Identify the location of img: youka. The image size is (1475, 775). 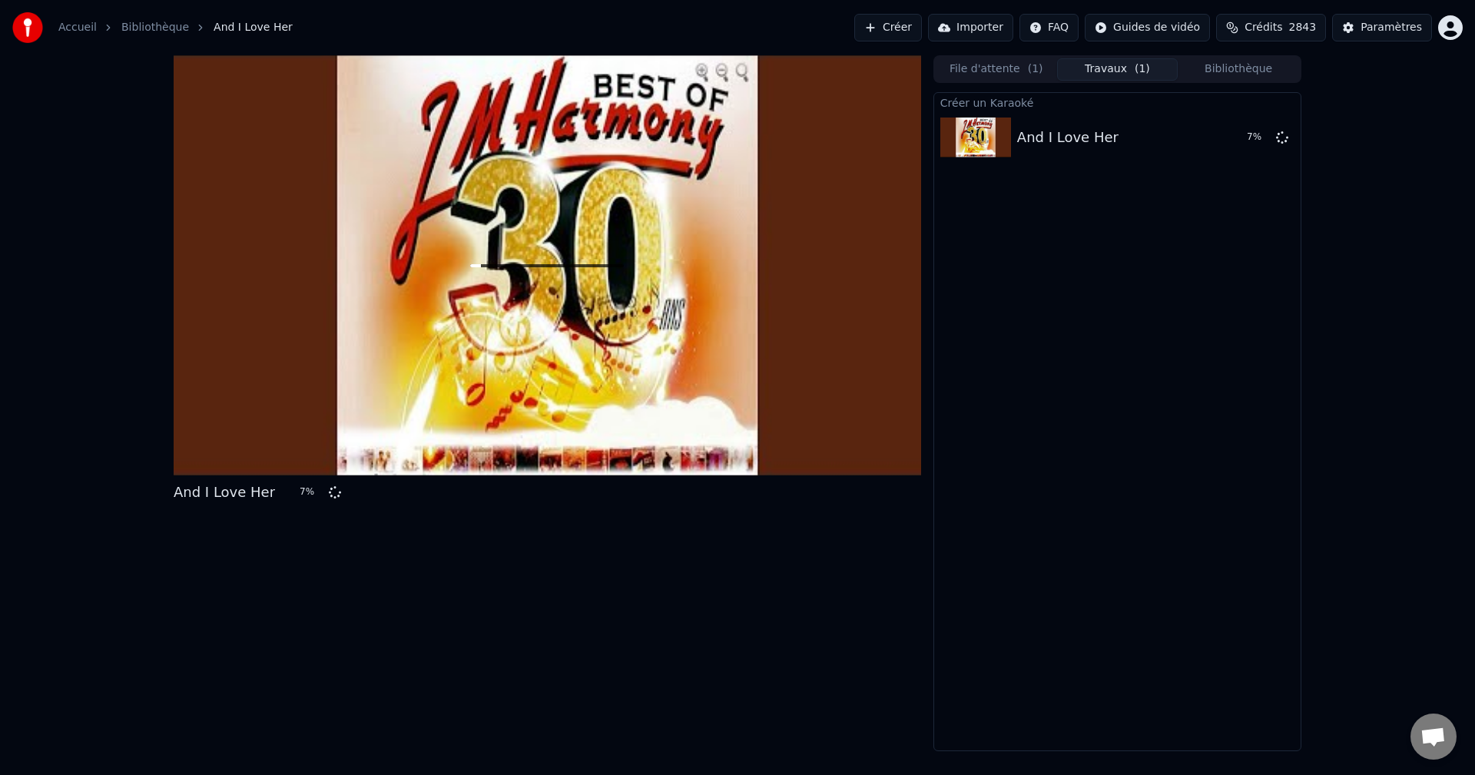
(28, 28).